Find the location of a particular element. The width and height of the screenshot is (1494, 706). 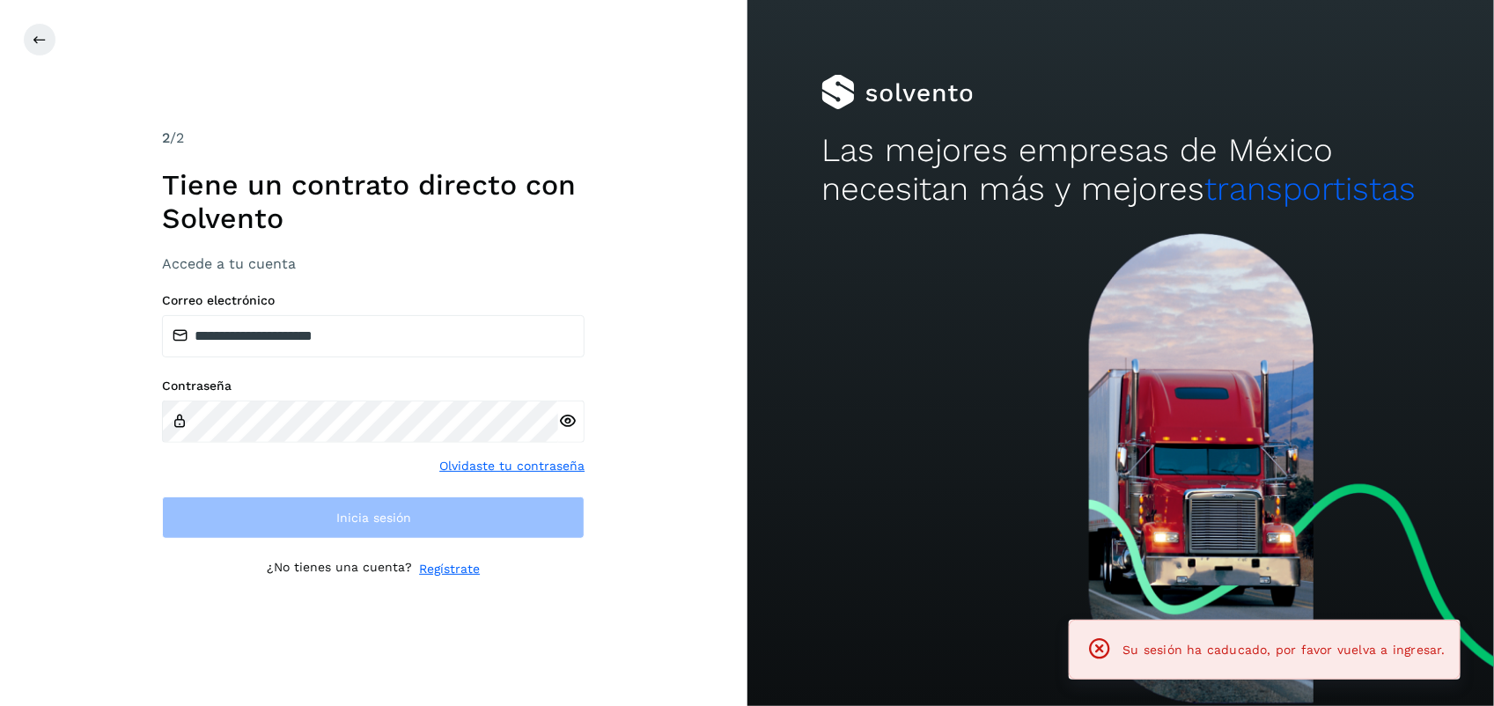

h2: Las mejores empresas de México necesitan más y mejores is located at coordinates (1120, 170).